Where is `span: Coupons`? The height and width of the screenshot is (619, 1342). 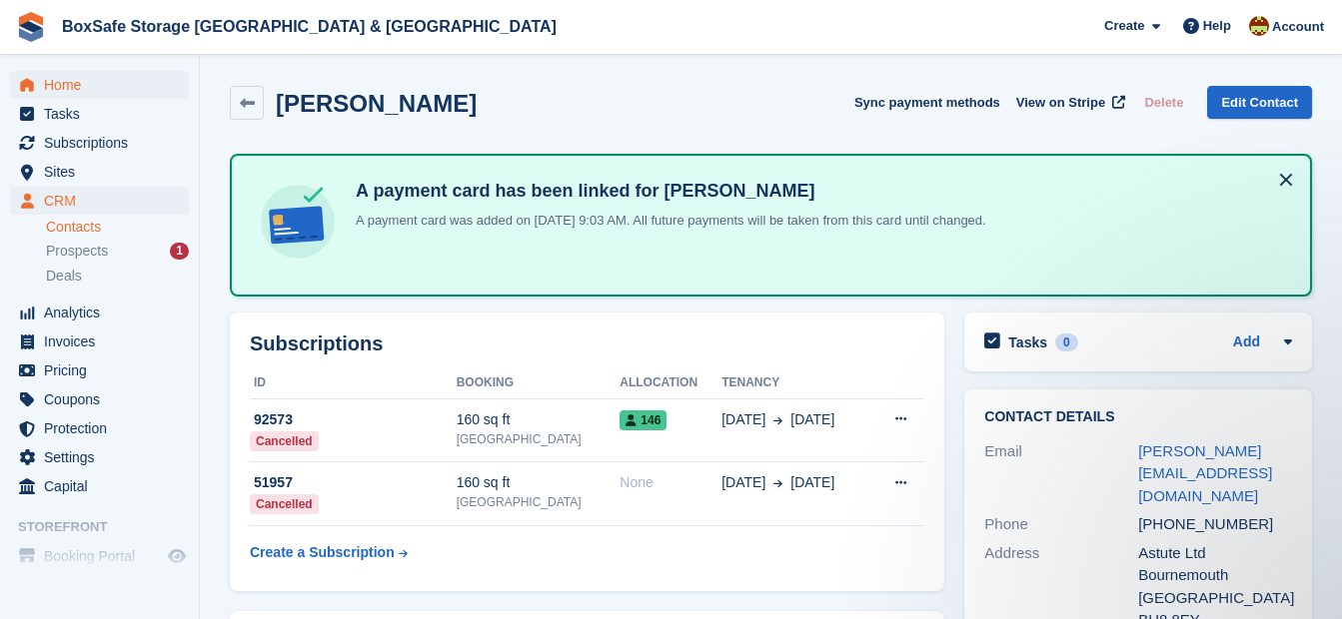
span: Coupons is located at coordinates (104, 400).